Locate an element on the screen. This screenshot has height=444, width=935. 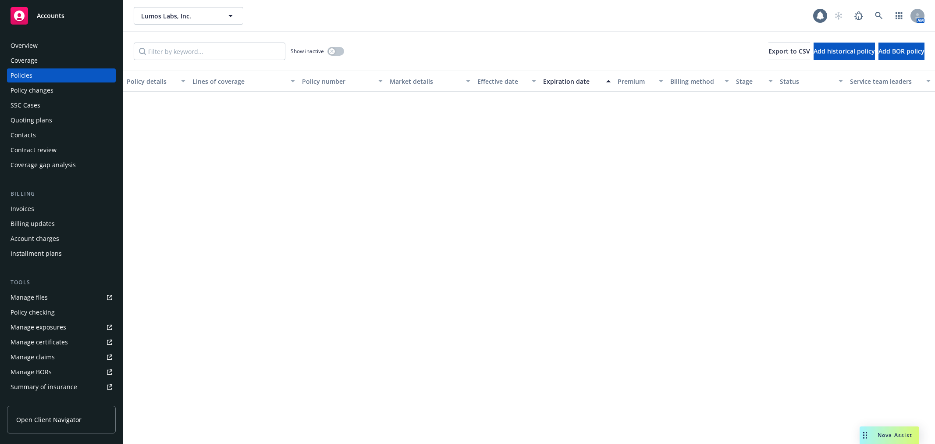
div: Contacts is located at coordinates (23, 135).